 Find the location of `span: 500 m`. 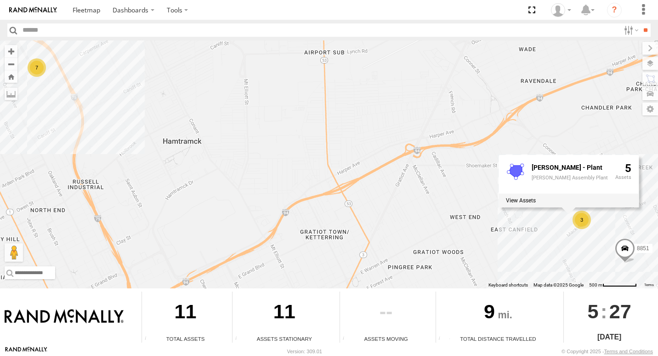

span: 500 m is located at coordinates (596, 284).